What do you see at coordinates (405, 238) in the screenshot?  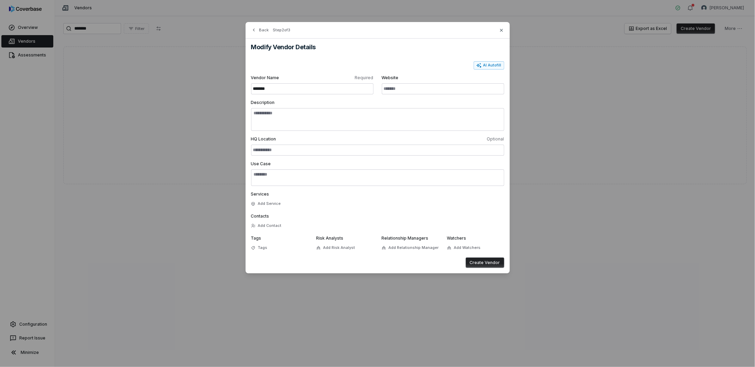 I see `span: Relationship Managers` at bounding box center [405, 238].